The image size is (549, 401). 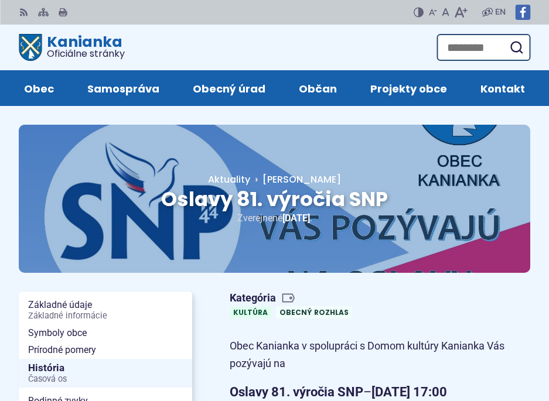 What do you see at coordinates (318, 88) in the screenshot?
I see `span: Občan` at bounding box center [318, 88].